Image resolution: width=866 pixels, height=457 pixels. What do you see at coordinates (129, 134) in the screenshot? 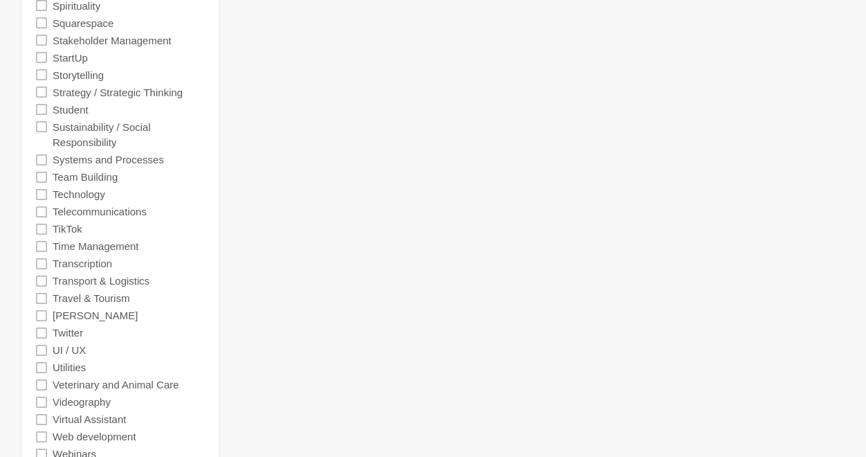
I see `label: Sustainability / Social Responsibility` at bounding box center [129, 134].